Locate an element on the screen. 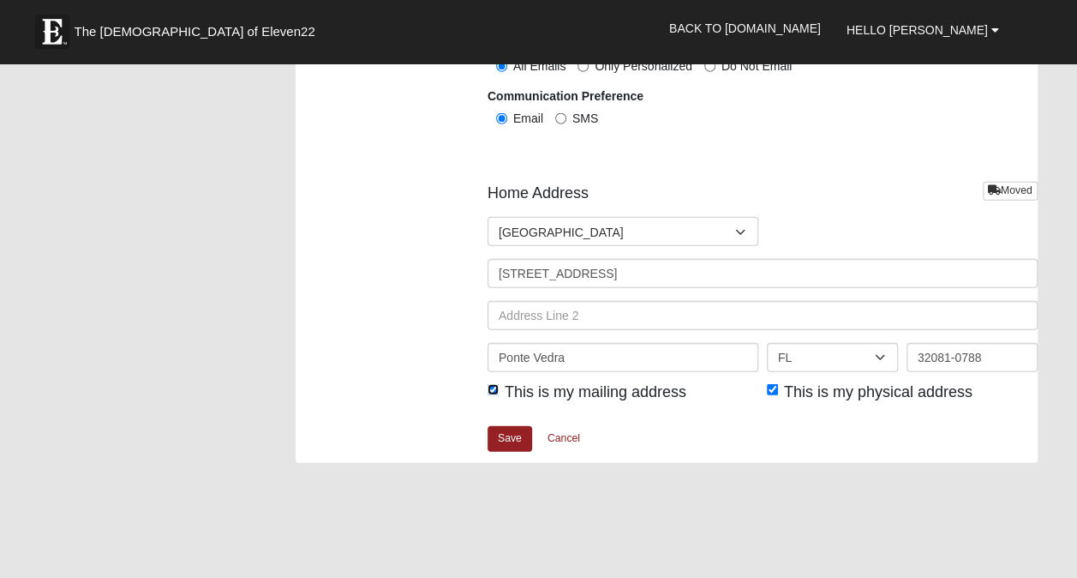  input: Email is located at coordinates (501, 118).